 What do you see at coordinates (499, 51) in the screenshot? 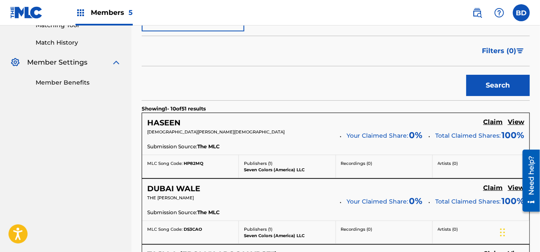
I see `span: Filters ( 0 )` at bounding box center [499, 51].